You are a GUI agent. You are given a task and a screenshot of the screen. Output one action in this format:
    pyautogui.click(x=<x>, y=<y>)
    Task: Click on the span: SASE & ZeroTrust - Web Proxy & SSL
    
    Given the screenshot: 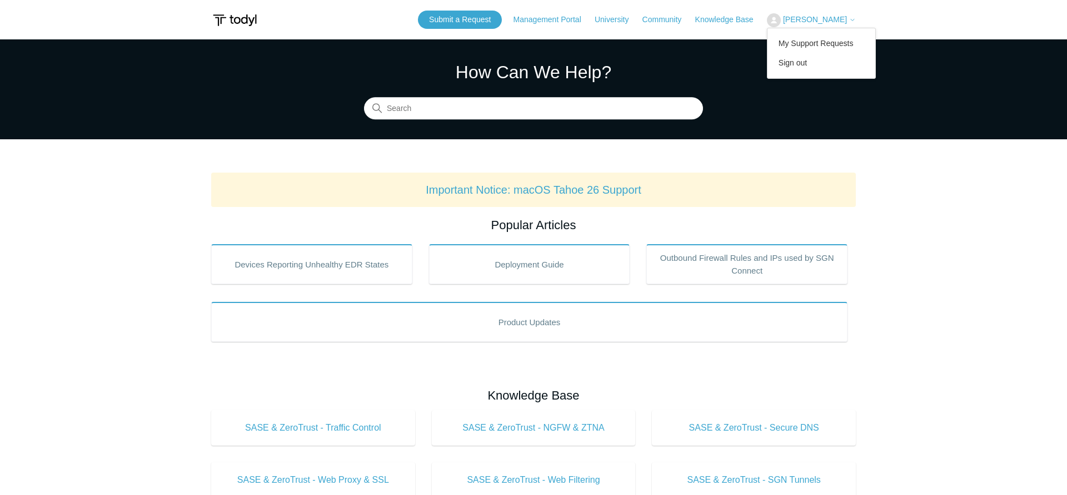 What is the action you would take?
    pyautogui.click(x=313, y=480)
    